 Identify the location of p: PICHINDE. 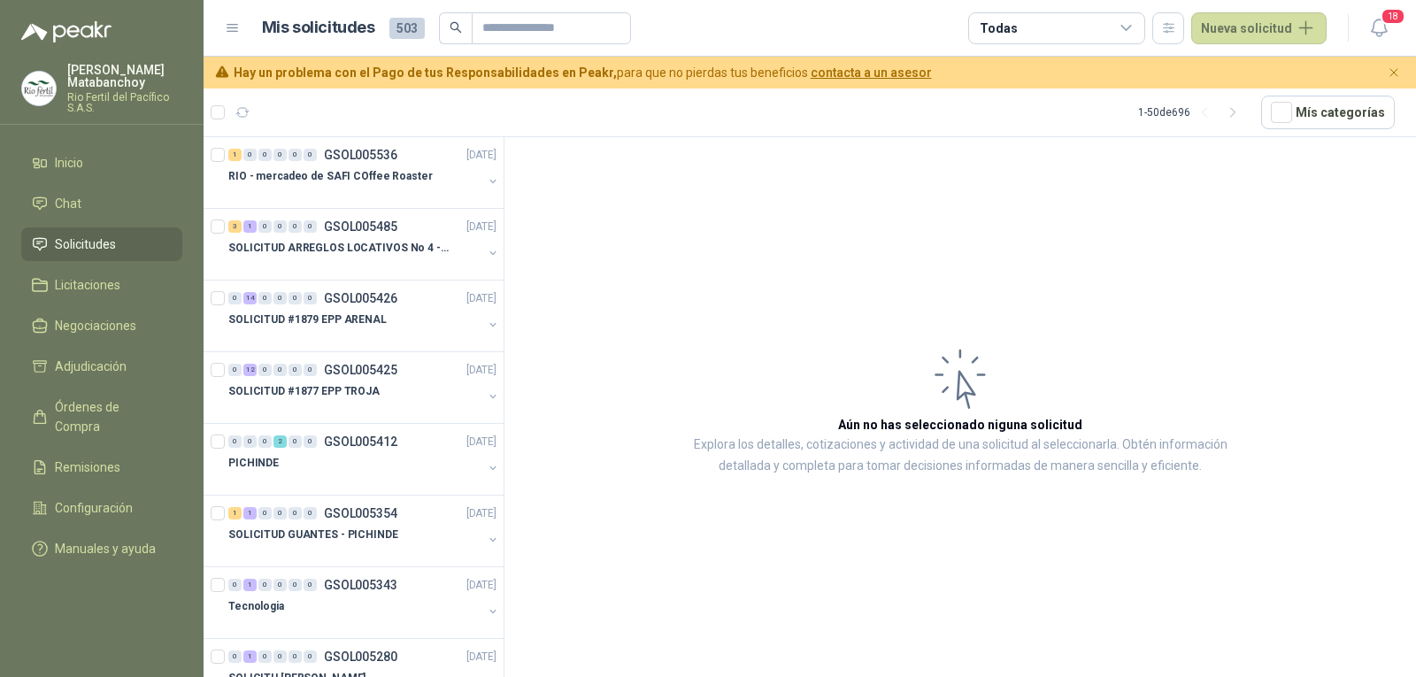
(253, 463).